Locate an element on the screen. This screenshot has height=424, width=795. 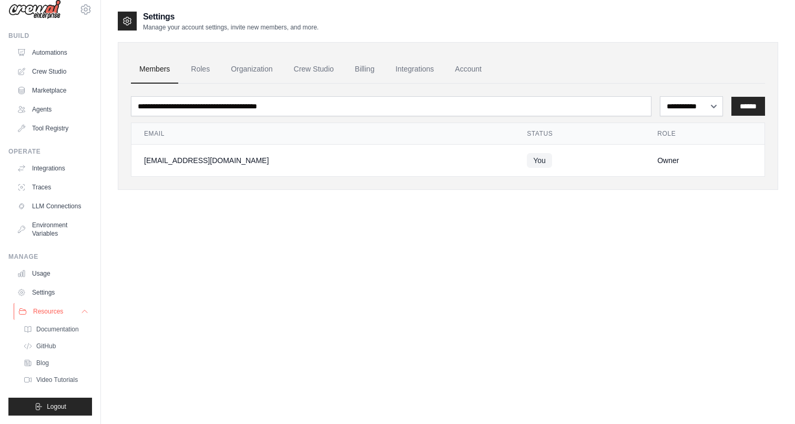
a: Account is located at coordinates (468, 69).